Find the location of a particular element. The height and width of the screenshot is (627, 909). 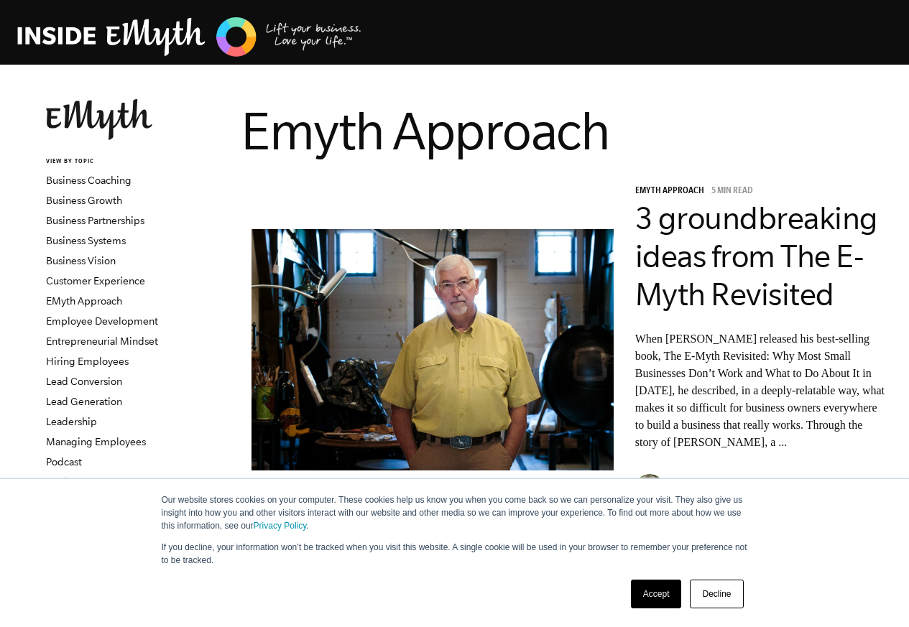

a: Privacy Policy is located at coordinates (280, 526).